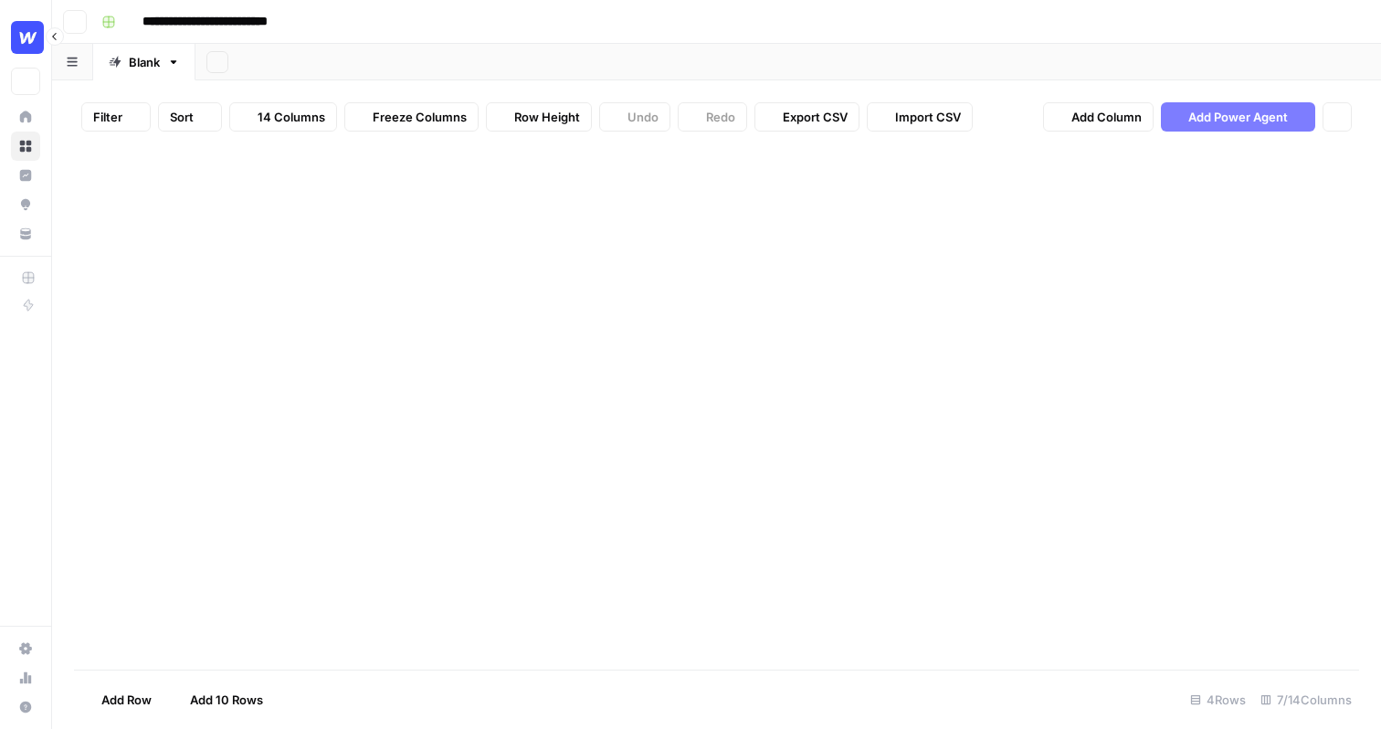 This screenshot has width=1381, height=729. What do you see at coordinates (26, 205) in the screenshot?
I see `a: Opportunities` at bounding box center [26, 205].